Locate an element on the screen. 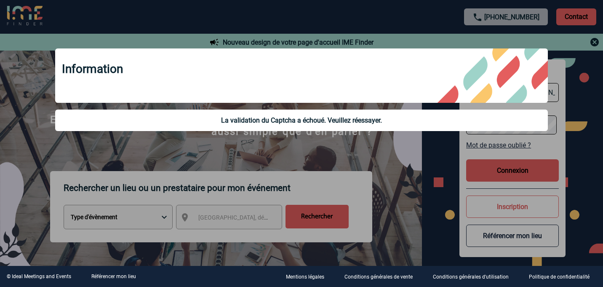 Image resolution: width=603 pixels, height=287 pixels. div: La validation du Captcha a échoué. Veuillez réessayer. is located at coordinates (301, 120).